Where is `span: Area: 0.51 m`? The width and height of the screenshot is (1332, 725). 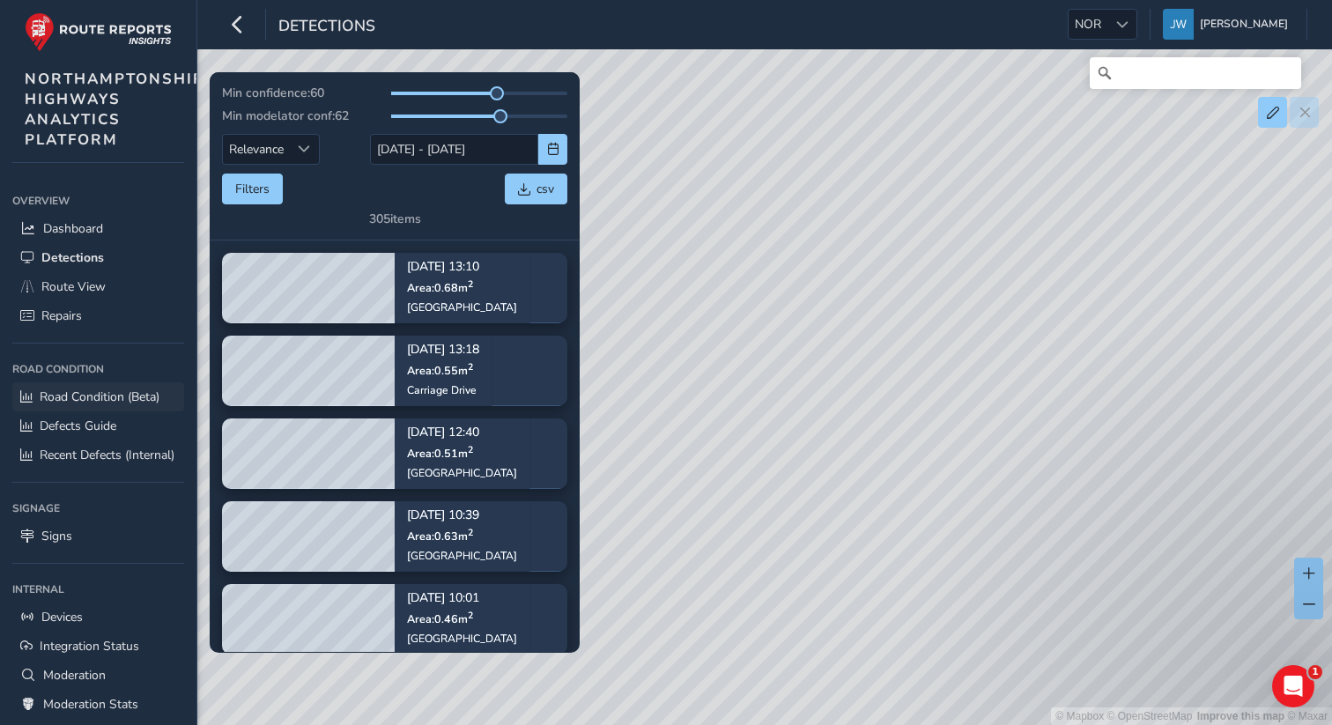 span: Area: 0.51 m is located at coordinates (440, 453).